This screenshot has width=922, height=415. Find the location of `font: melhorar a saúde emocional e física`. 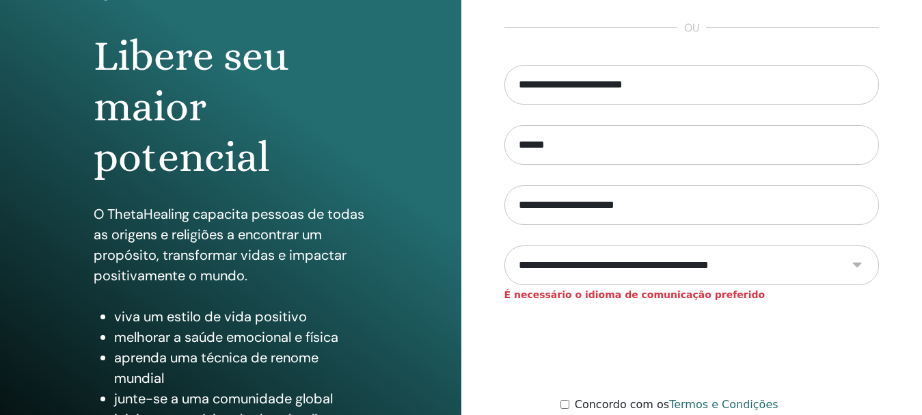

font: melhorar a saúde emocional e física is located at coordinates (226, 337).